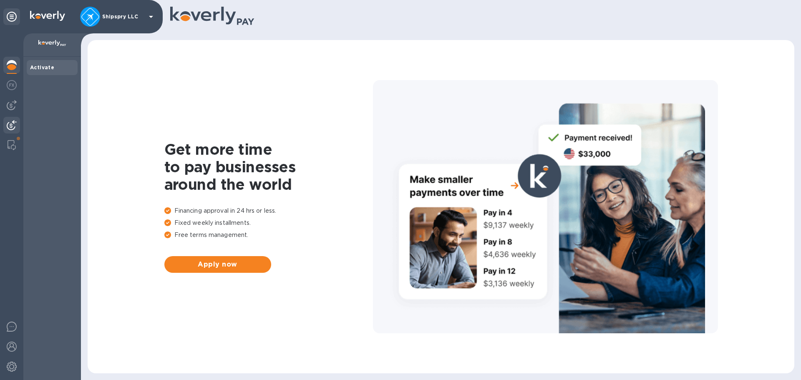 Image resolution: width=801 pixels, height=380 pixels. What do you see at coordinates (269, 223) in the screenshot?
I see `p: Fixed weekly installments.` at bounding box center [269, 223].